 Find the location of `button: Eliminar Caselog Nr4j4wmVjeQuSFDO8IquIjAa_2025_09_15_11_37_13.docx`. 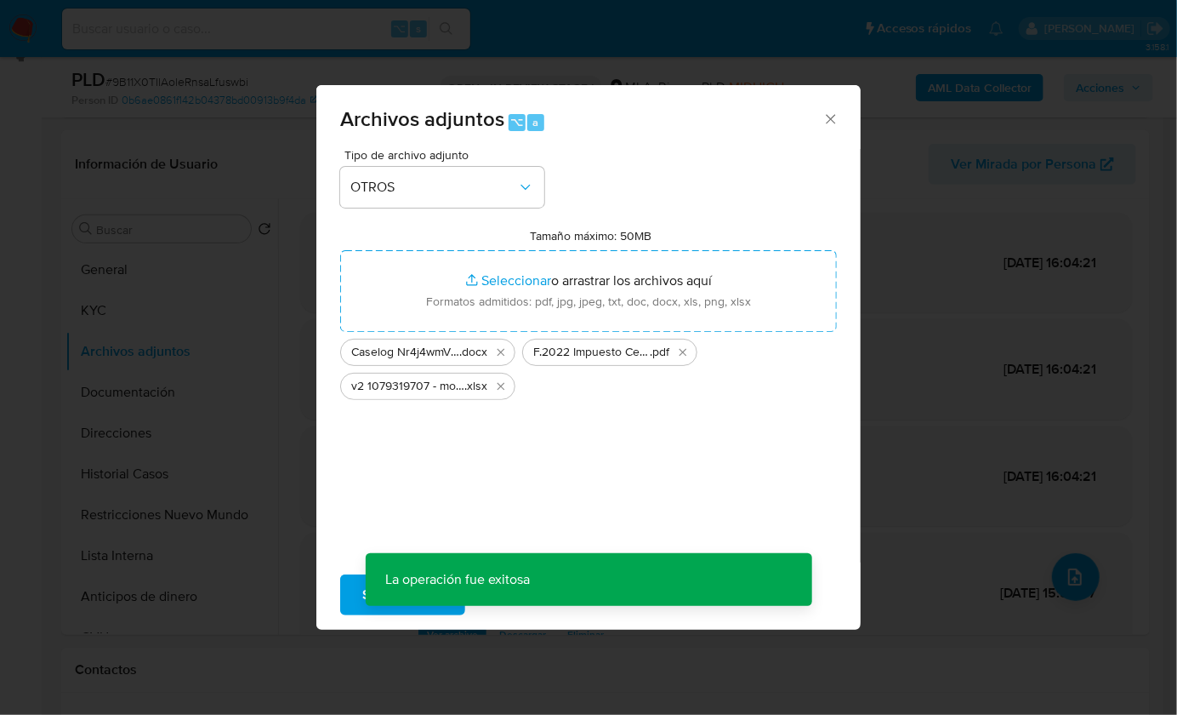

button: Eliminar Caselog Nr4j4wmVjeQuSFDO8IquIjAa_2025_09_15_11_37_13.docx is located at coordinates (501, 352).